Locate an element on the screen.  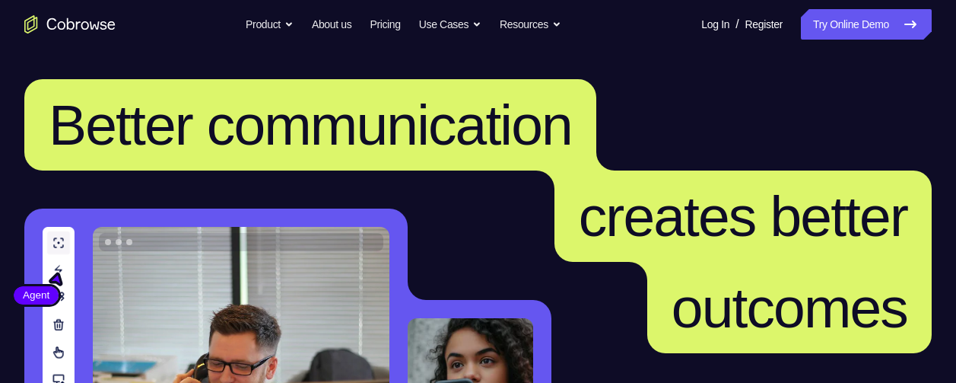
a: Log In is located at coordinates (715, 24).